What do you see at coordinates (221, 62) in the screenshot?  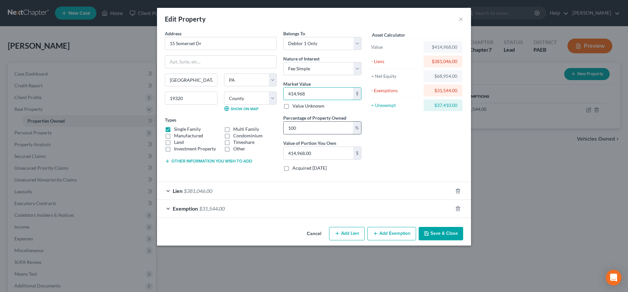 I see `input: Apt, Suite, etc...` at bounding box center [221, 62].